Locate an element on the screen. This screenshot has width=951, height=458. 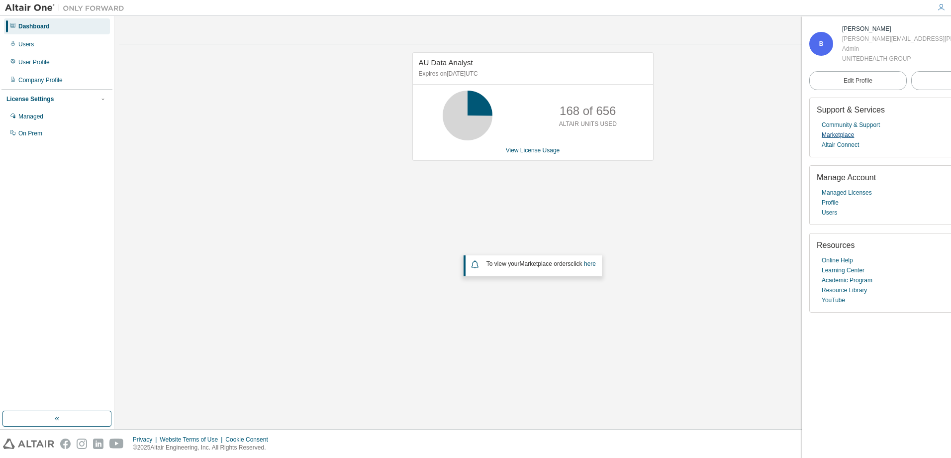
div: Cookie Consent is located at coordinates (249, 439).